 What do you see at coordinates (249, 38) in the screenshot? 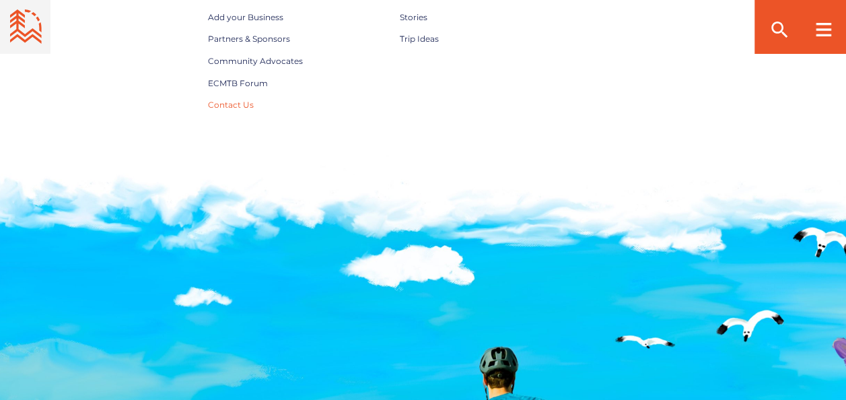
I see `span: Partners & Sponsors` at bounding box center [249, 38].